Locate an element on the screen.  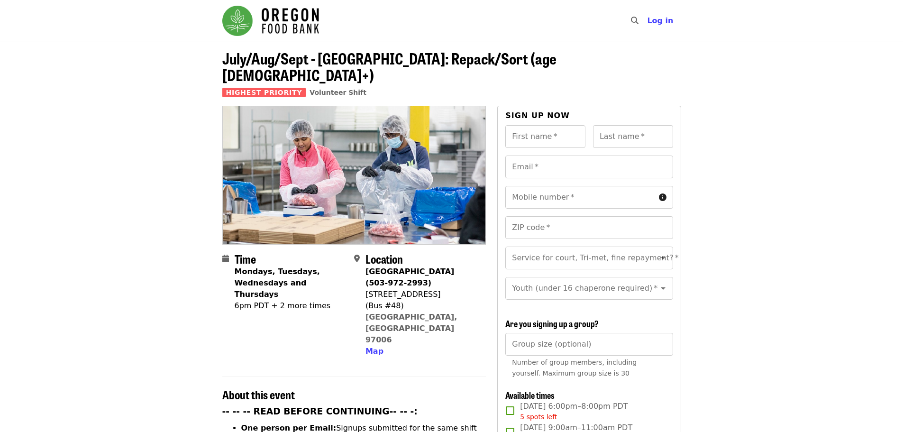
input: First name is located at coordinates (545, 136).